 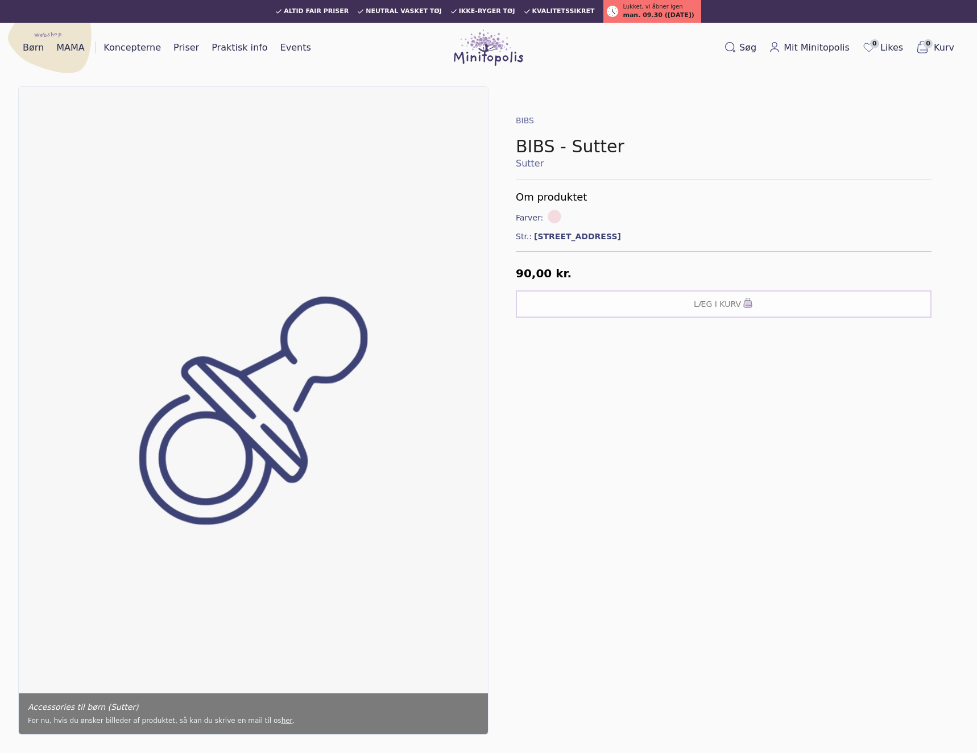 I want to click on button: Læg i kurv, so click(x=723, y=304).